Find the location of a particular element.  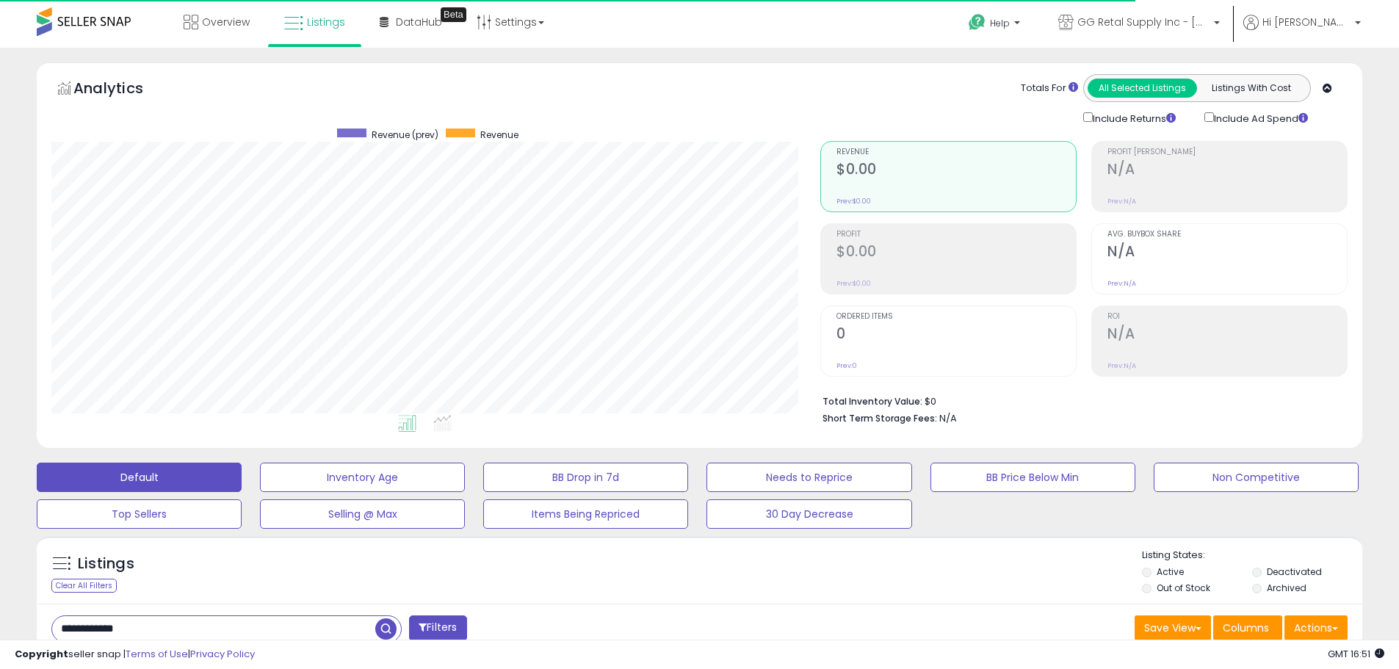

span: Revenue (prev) is located at coordinates (405, 134).